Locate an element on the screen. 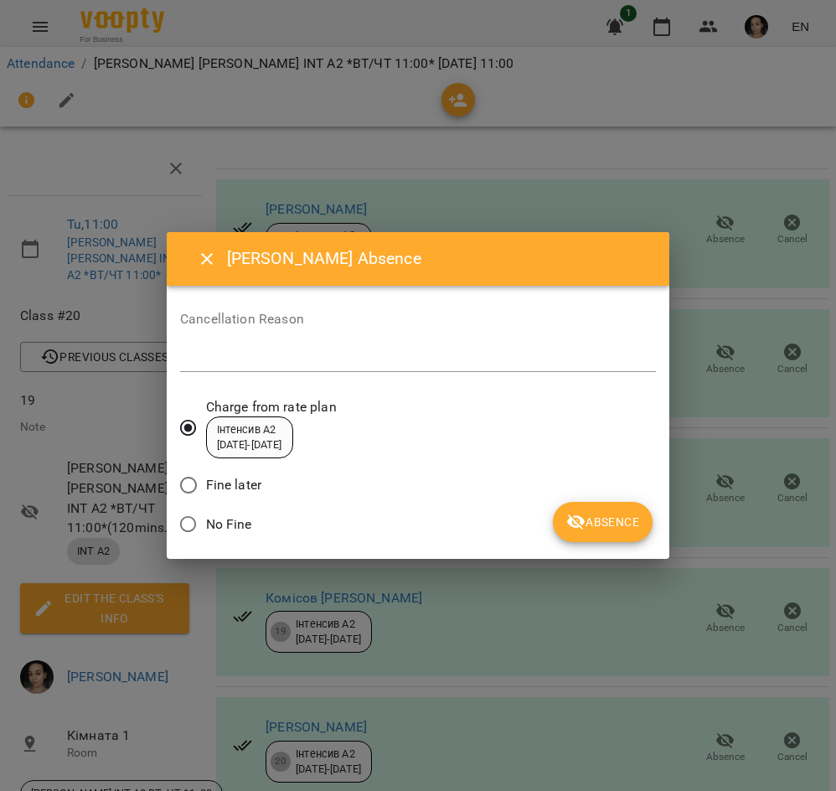 The height and width of the screenshot is (791, 836). span: Absence is located at coordinates (602, 522).